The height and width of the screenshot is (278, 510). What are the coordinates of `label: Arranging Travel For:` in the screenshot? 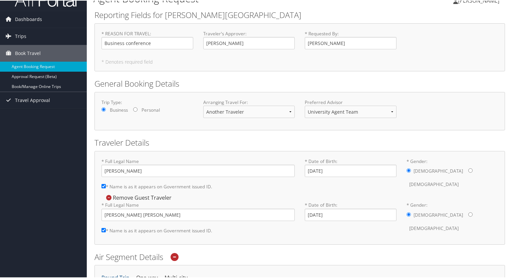 It's located at (249, 102).